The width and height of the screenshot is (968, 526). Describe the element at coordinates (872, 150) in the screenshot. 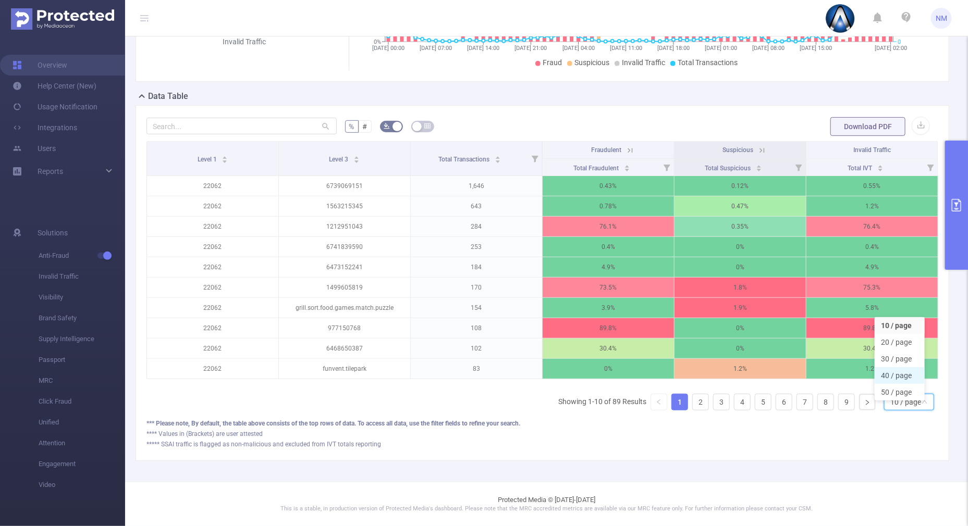

I see `span: Invalid Traffic` at that location.